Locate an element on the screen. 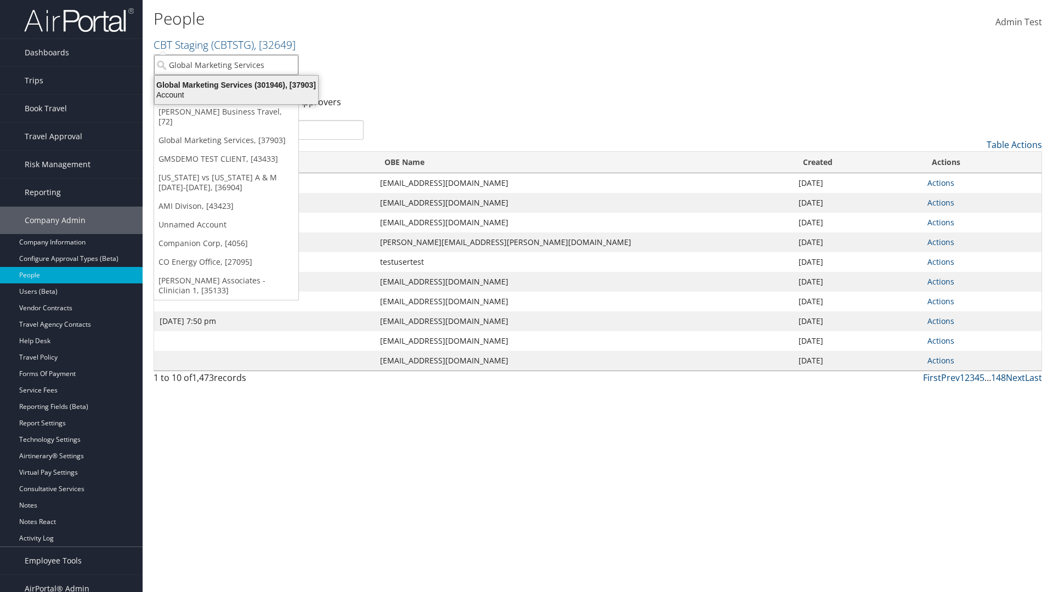  a: 4 is located at coordinates (977, 378).